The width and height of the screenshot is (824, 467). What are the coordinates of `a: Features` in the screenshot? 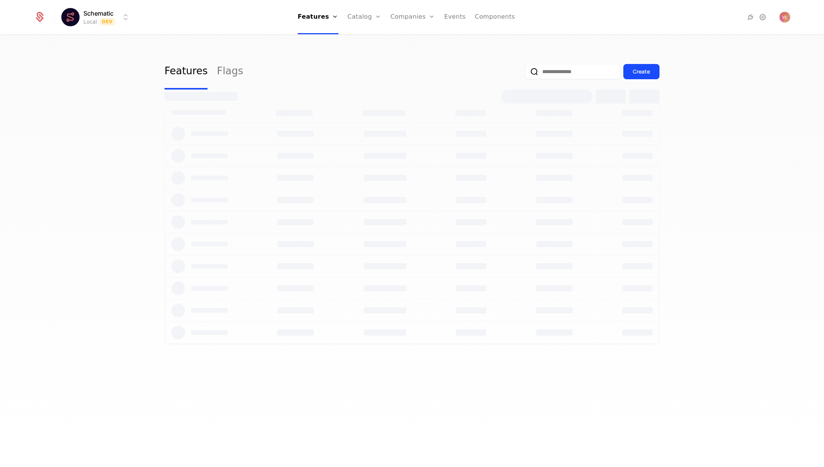 It's located at (186, 72).